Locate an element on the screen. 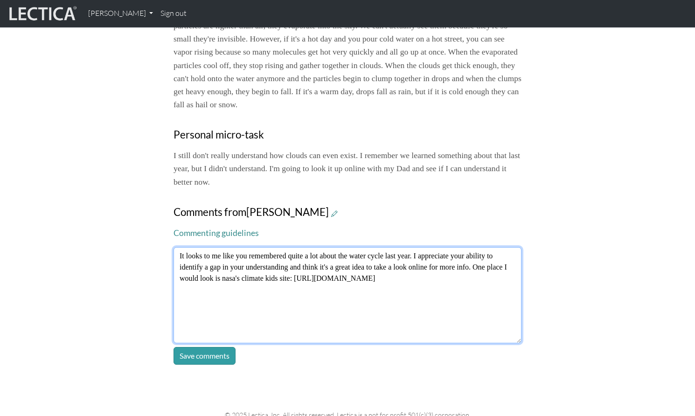 This screenshot has width=695, height=416. img: lecticalive is located at coordinates (42, 14).